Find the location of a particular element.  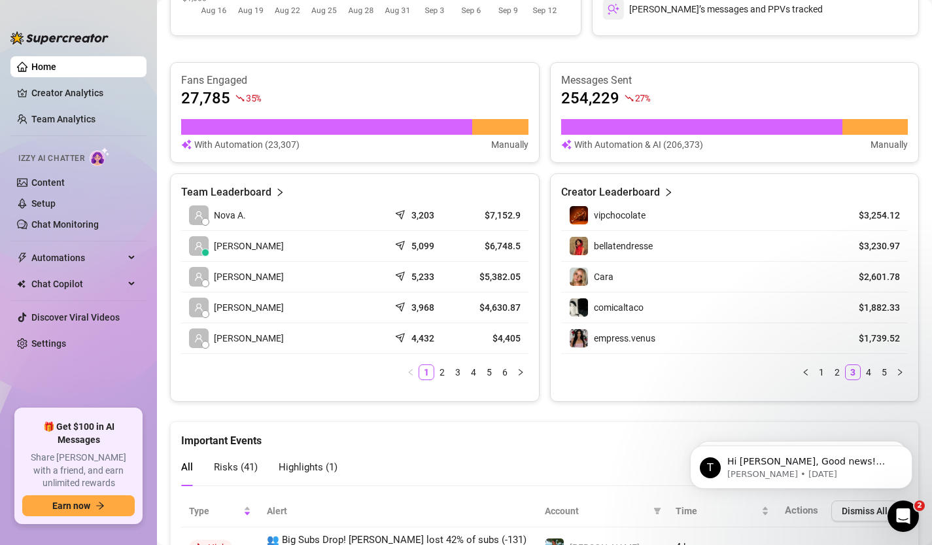

article: With Automation (23,307) is located at coordinates (247, 145).